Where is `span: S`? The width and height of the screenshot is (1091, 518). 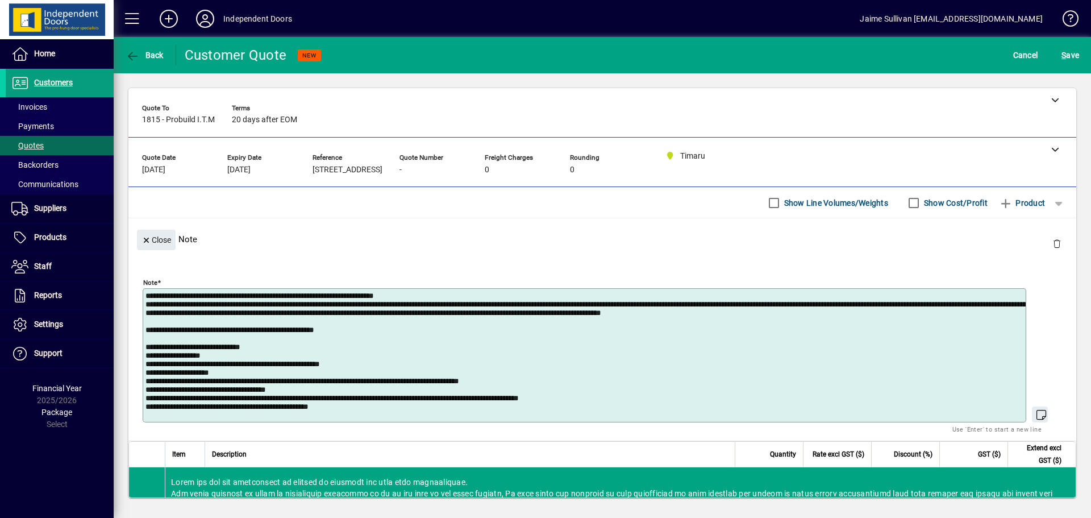
span: S is located at coordinates (1064, 55).